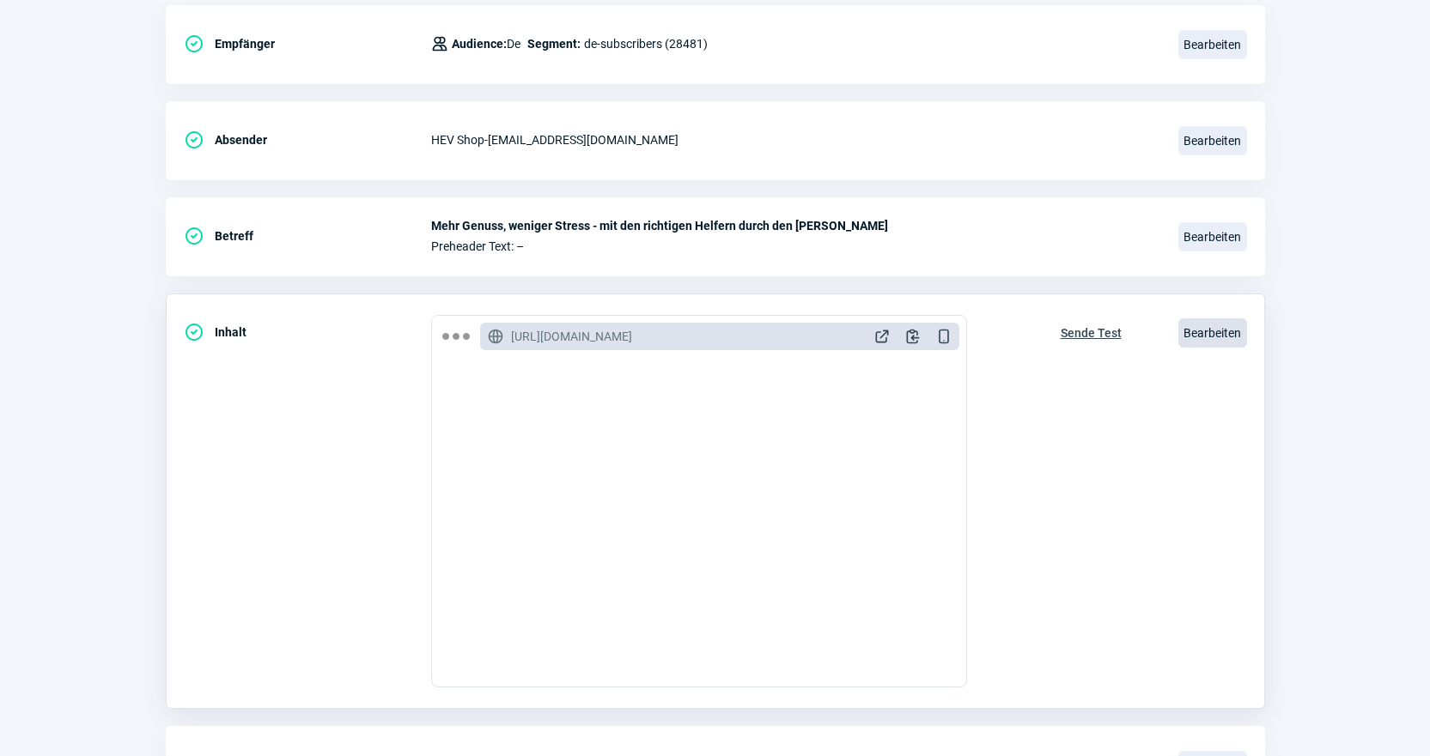 This screenshot has height=756, width=1430. What do you see at coordinates (307, 236) in the screenshot?
I see `div: Betreff` at bounding box center [307, 236].